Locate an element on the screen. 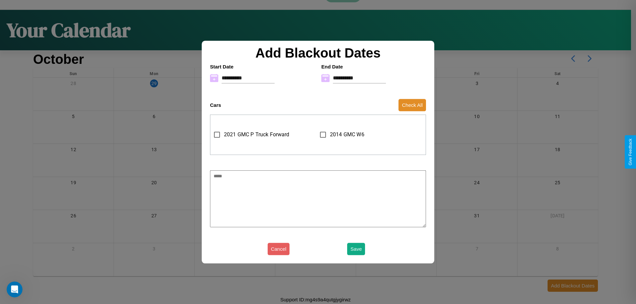 The image size is (636, 304). div: Give Feedback is located at coordinates (630, 152).